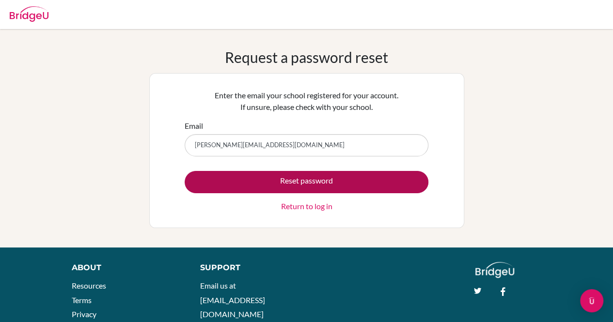 This screenshot has width=613, height=322. What do you see at coordinates (307, 206) in the screenshot?
I see `a: Return to log in` at bounding box center [307, 206].